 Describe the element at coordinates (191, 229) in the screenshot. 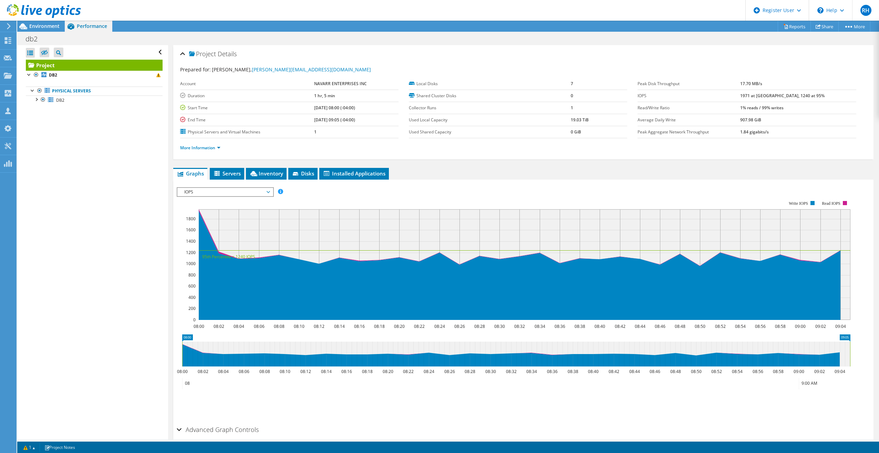

I see `text: 1600` at that location.